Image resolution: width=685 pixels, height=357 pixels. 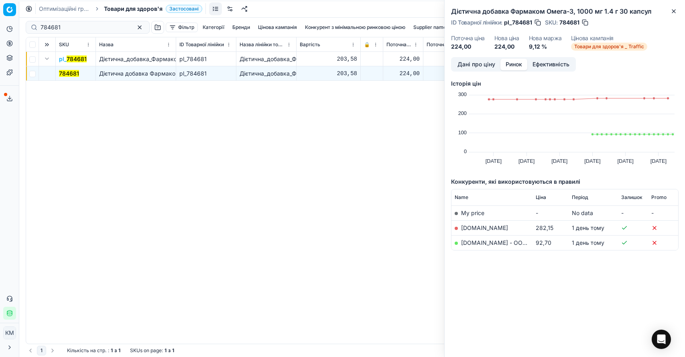 I want to click on span: Товари для здоров'я _ Traffic, so click(x=610, y=47).